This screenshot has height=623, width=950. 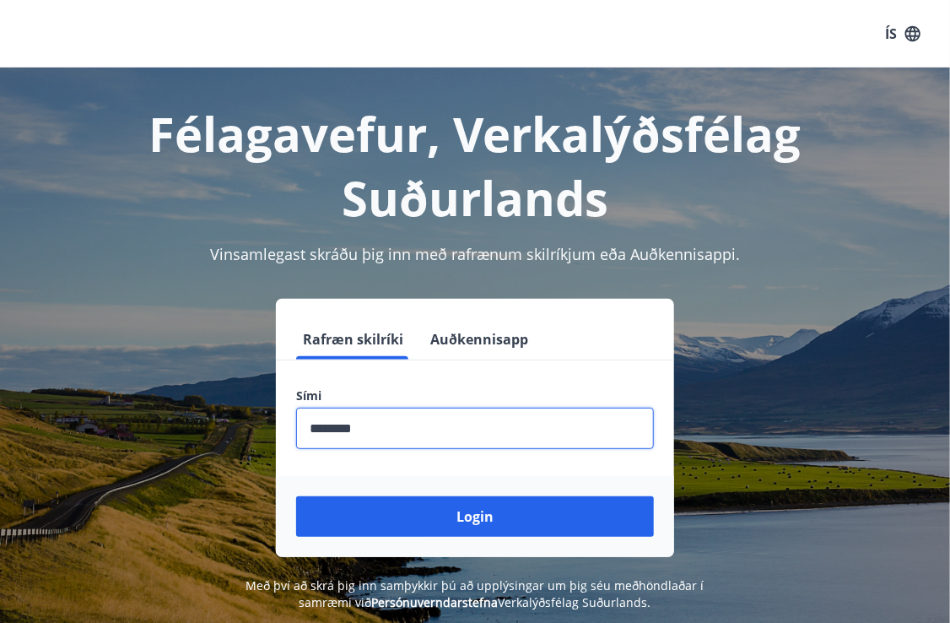 What do you see at coordinates (475, 396) in the screenshot?
I see `label: Sími` at bounding box center [475, 396].